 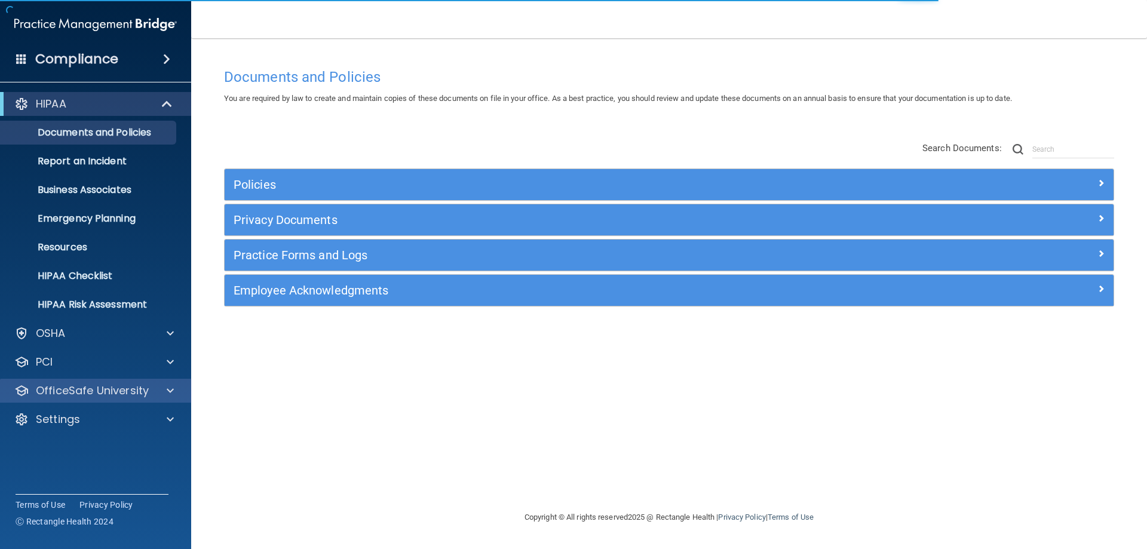 What do you see at coordinates (94, 419) in the screenshot?
I see `a: Settings` at bounding box center [94, 419].